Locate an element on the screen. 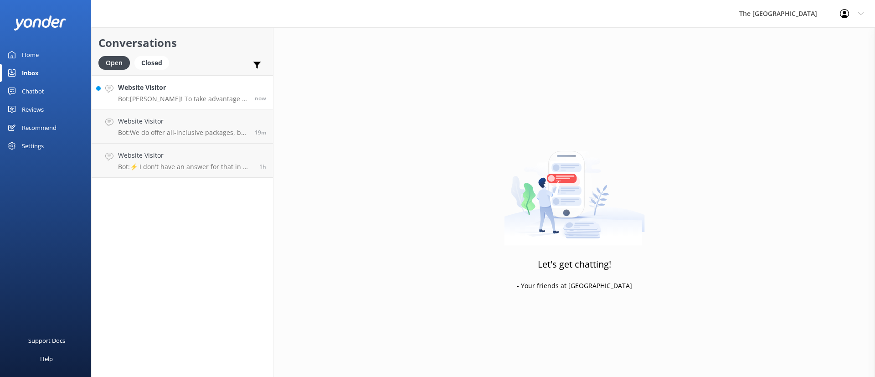 This screenshot has height=377, width=875. div: Support Docs is located at coordinates (46, 340).